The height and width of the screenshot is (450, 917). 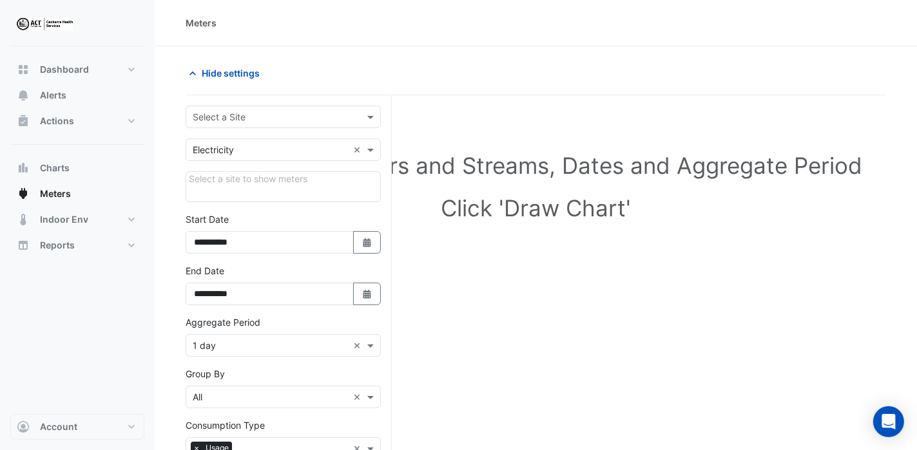 I want to click on span: Account, so click(x=59, y=427).